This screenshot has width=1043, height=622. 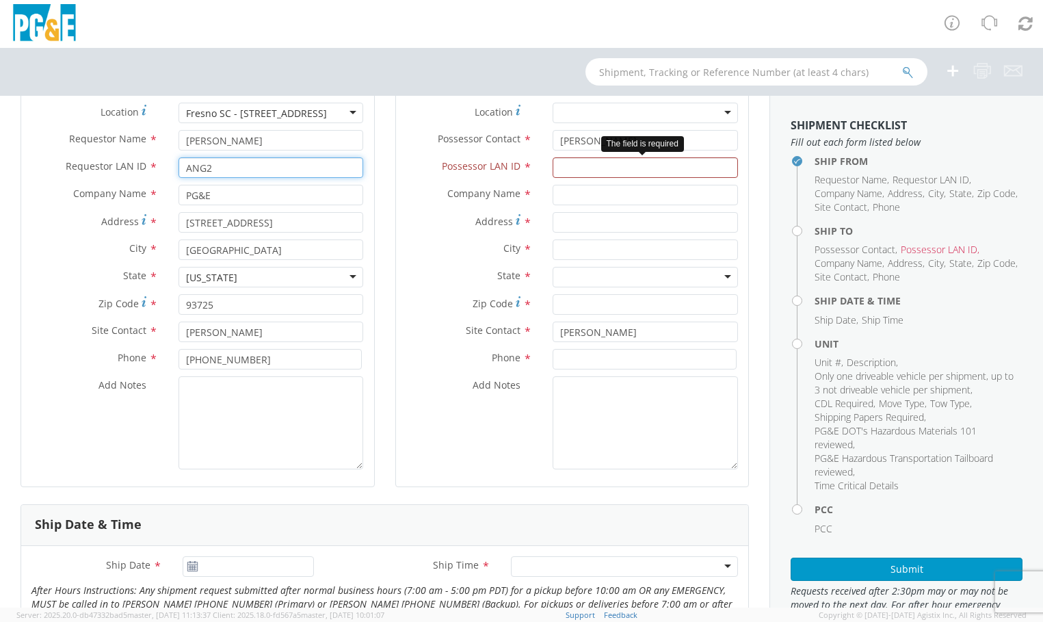 I want to click on span: PG&E Hazardous Transportation Tailboard reviewed, so click(x=903, y=464).